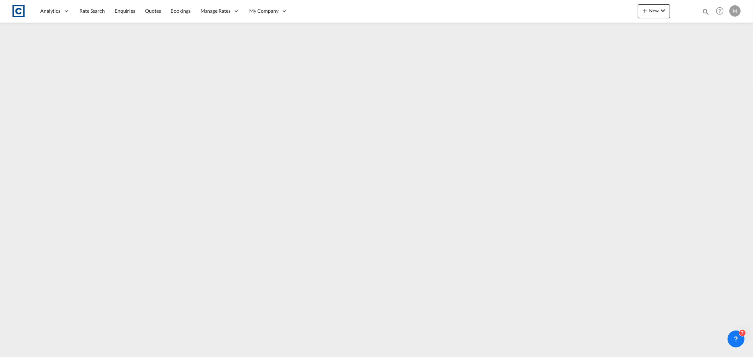  What do you see at coordinates (721, 11) in the screenshot?
I see `div: Help` at bounding box center [721, 11].